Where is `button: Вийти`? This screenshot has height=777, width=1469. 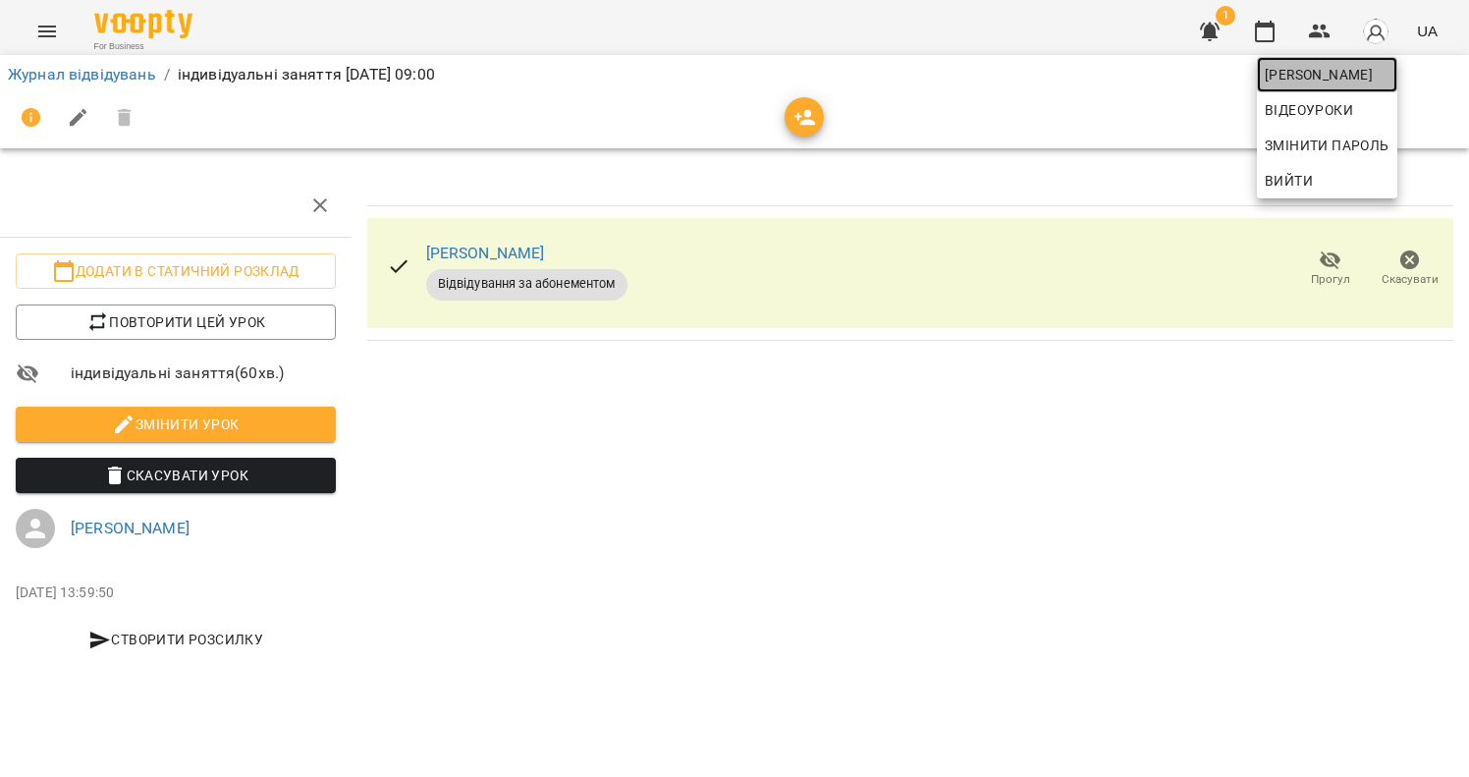
button: Вийти is located at coordinates (1327, 181).